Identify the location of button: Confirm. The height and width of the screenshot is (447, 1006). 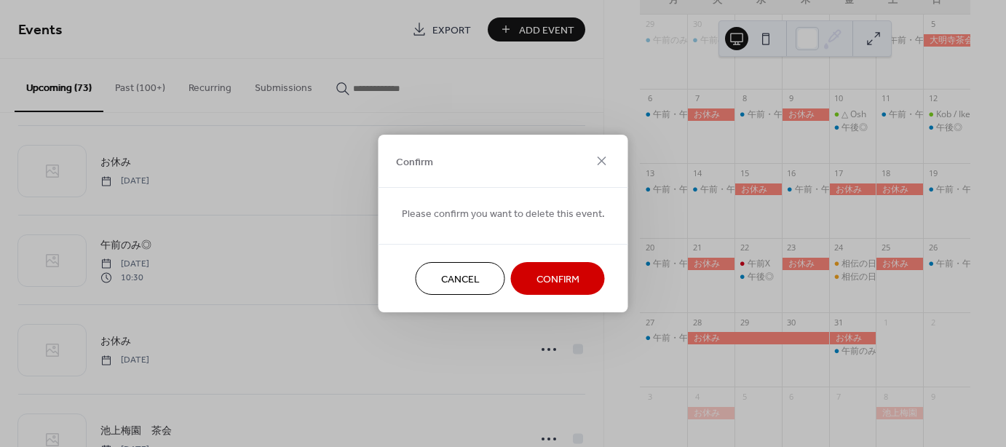
(558, 278).